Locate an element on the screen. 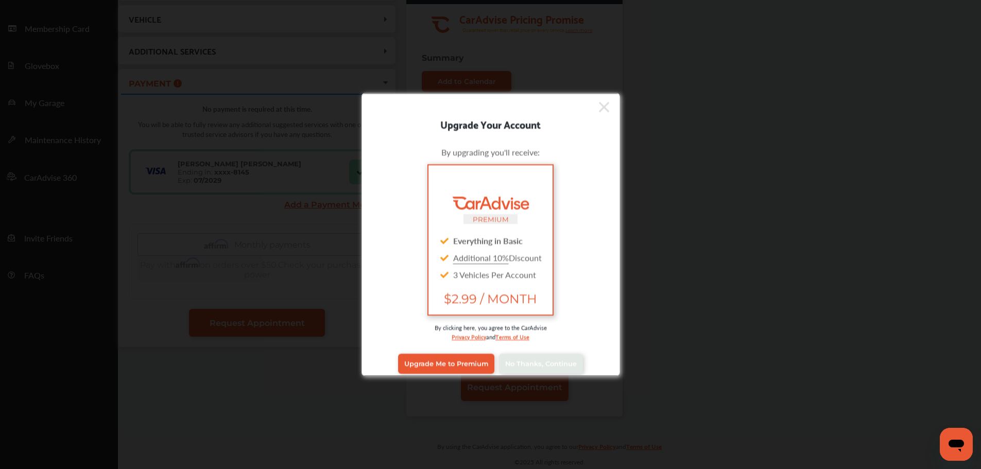 The height and width of the screenshot is (469, 981). div: 3 Vehicles Per Account is located at coordinates (490, 274).